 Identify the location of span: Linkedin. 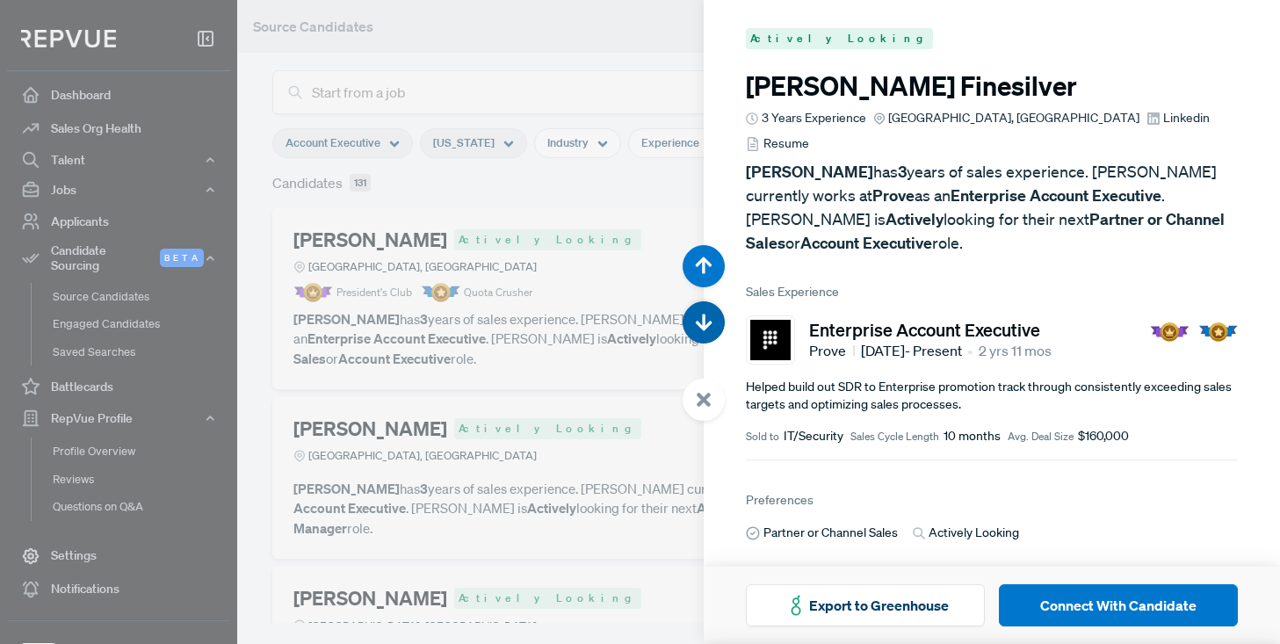
(1186, 118).